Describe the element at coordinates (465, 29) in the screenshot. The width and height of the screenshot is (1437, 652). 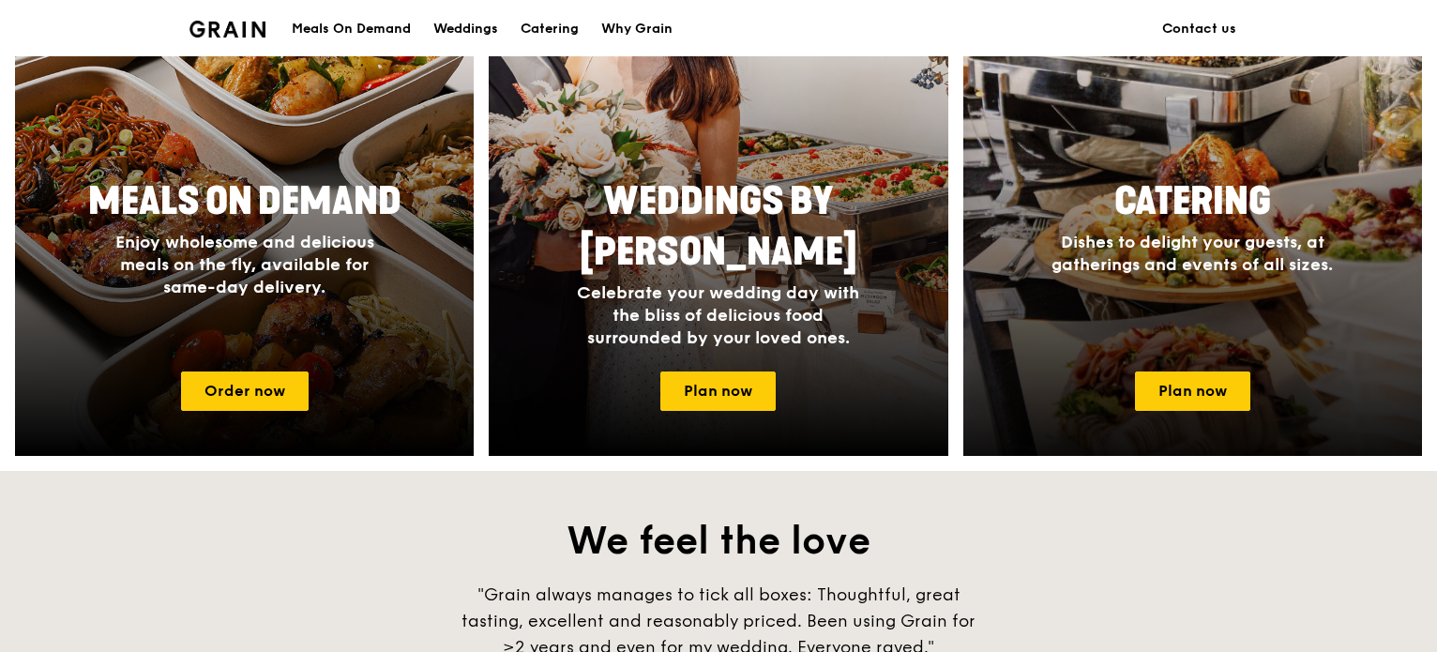
I see `a: Weddings` at that location.